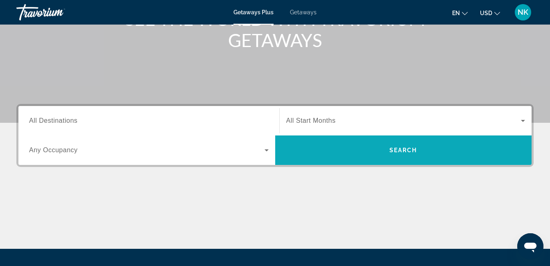 This screenshot has width=550, height=266. What do you see at coordinates (57, 12) in the screenshot?
I see `a: Travorium` at bounding box center [57, 12].